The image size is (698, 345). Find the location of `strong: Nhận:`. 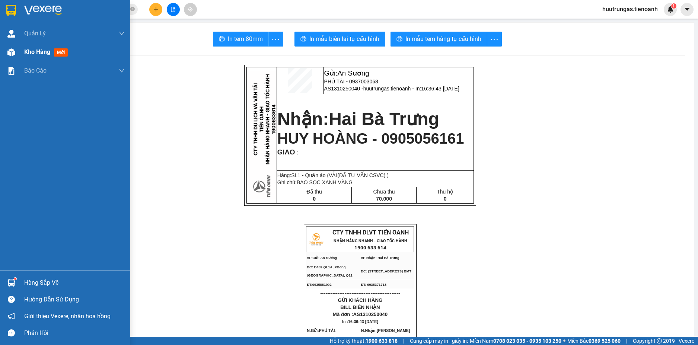

strong: Nhận: is located at coordinates (55, 66).